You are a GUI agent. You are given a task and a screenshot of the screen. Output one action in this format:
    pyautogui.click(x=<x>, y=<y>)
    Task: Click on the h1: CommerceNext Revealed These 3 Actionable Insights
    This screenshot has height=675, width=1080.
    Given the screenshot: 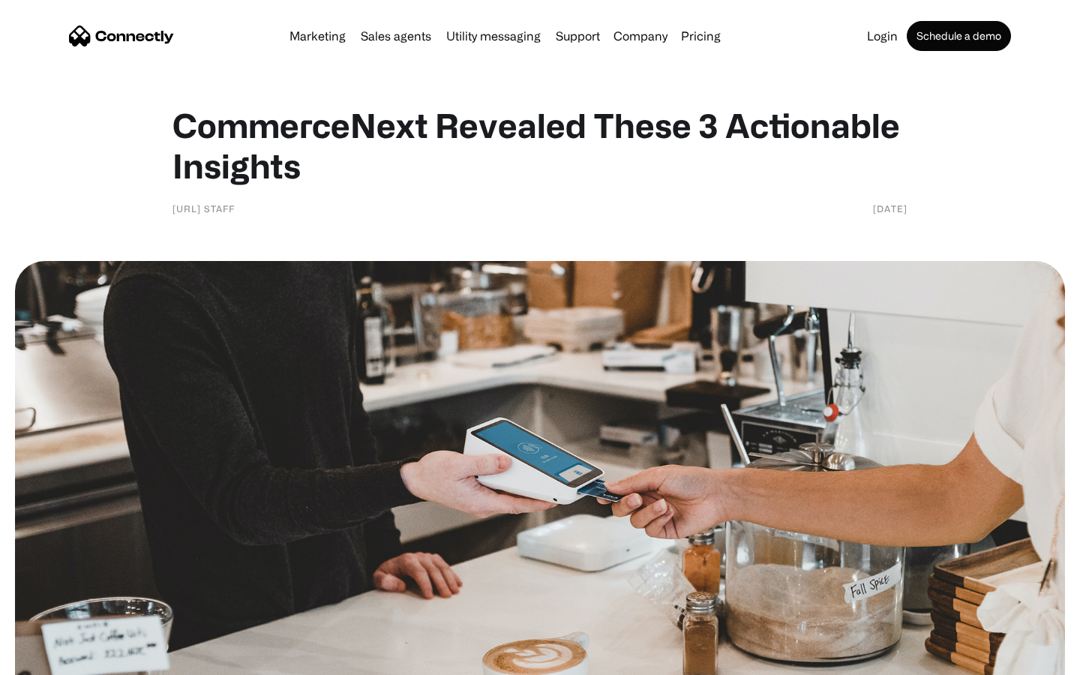 What is the action you would take?
    pyautogui.click(x=540, y=146)
    